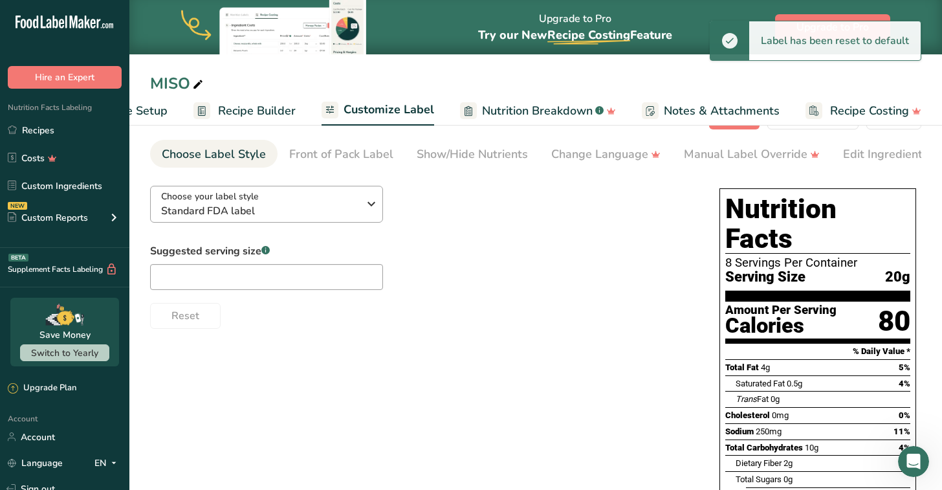  What do you see at coordinates (575, 27) in the screenshot?
I see `div: Upgrade to Pro` at bounding box center [575, 27].